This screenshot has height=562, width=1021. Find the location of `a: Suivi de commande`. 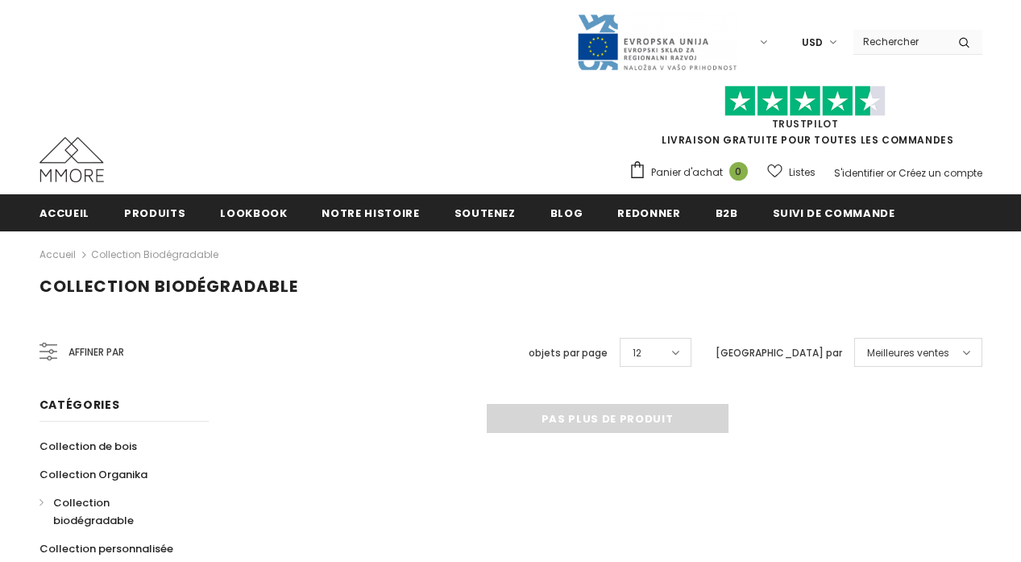

a: Suivi de commande is located at coordinates (834, 212).